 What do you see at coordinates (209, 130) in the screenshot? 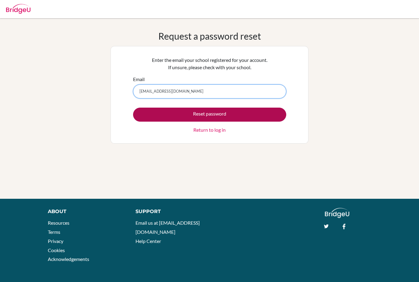
I see `a: Return to log in` at bounding box center [209, 130].